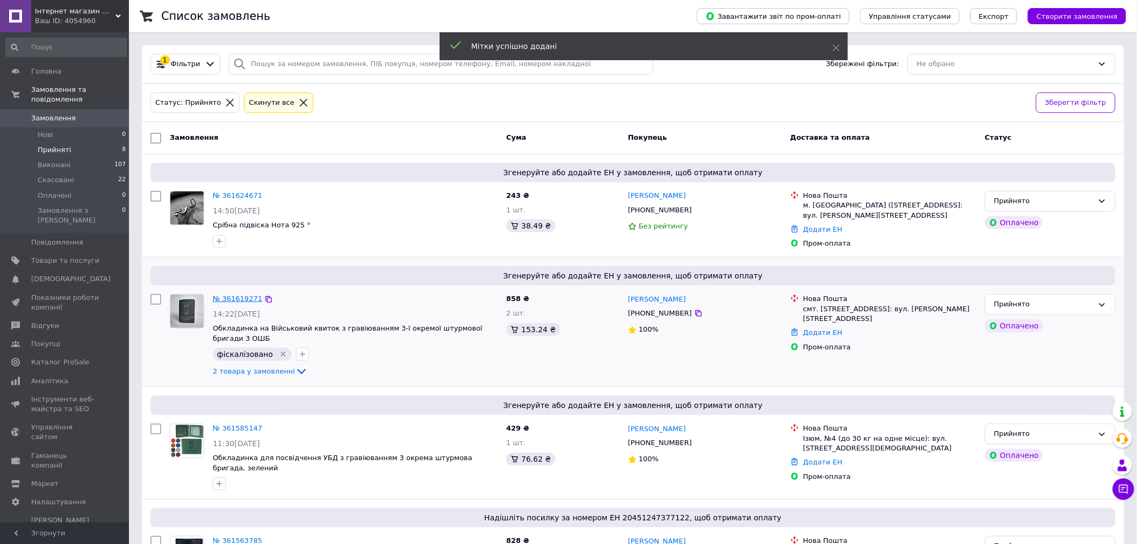 Image resolution: width=1137 pixels, height=544 pixels. What do you see at coordinates (998, 137) in the screenshot?
I see `span: Статус` at bounding box center [998, 137].